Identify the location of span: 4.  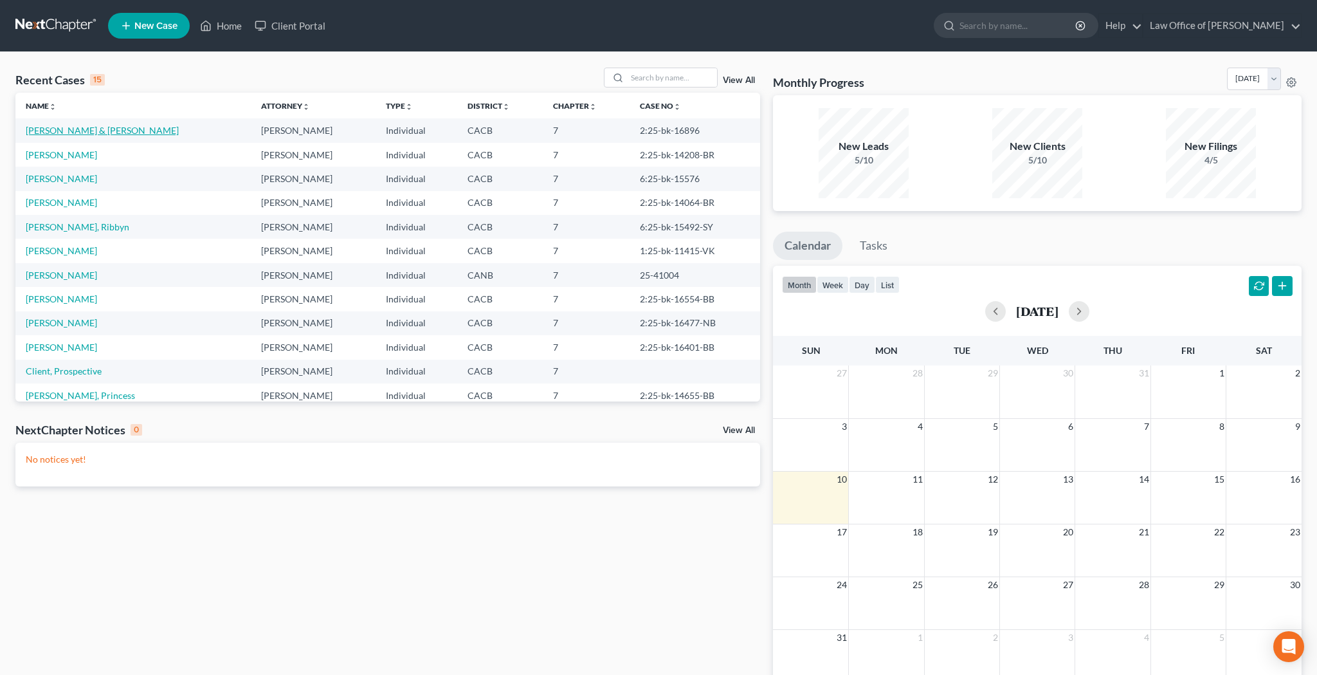
(920, 426).